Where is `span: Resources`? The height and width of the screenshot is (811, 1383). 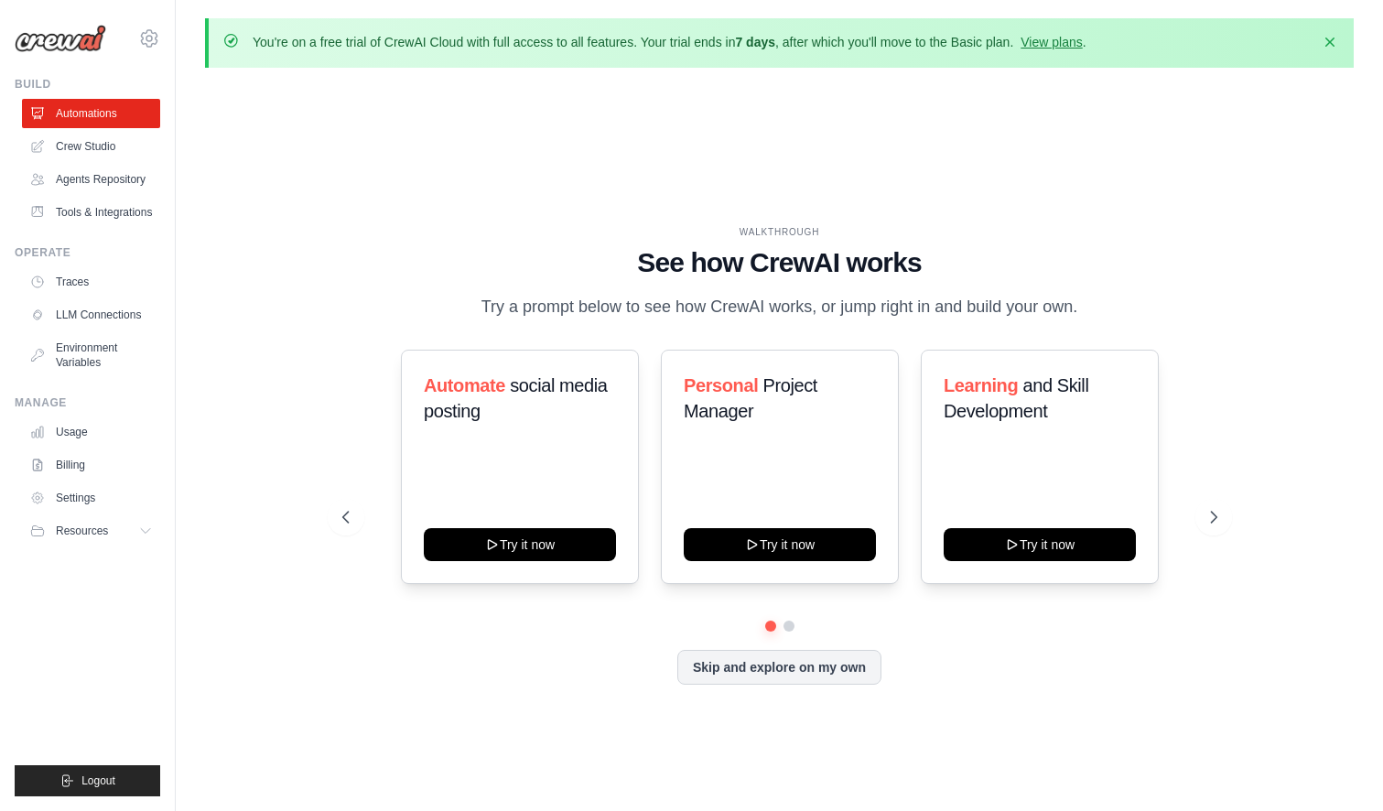
span: Resources is located at coordinates (81, 531).